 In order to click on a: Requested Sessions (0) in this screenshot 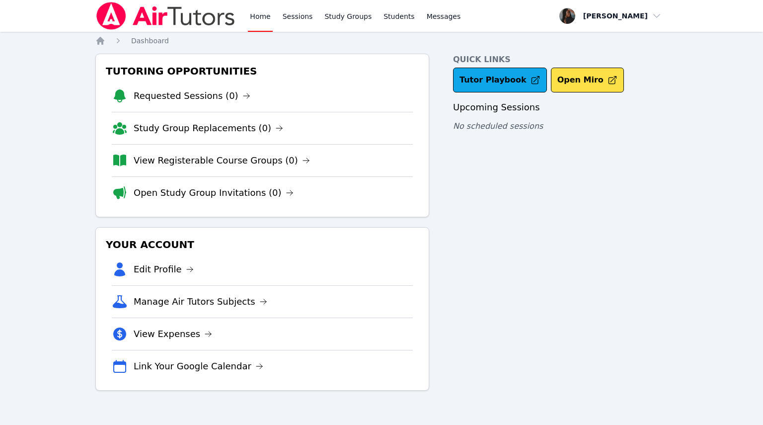, I will do `click(192, 96)`.